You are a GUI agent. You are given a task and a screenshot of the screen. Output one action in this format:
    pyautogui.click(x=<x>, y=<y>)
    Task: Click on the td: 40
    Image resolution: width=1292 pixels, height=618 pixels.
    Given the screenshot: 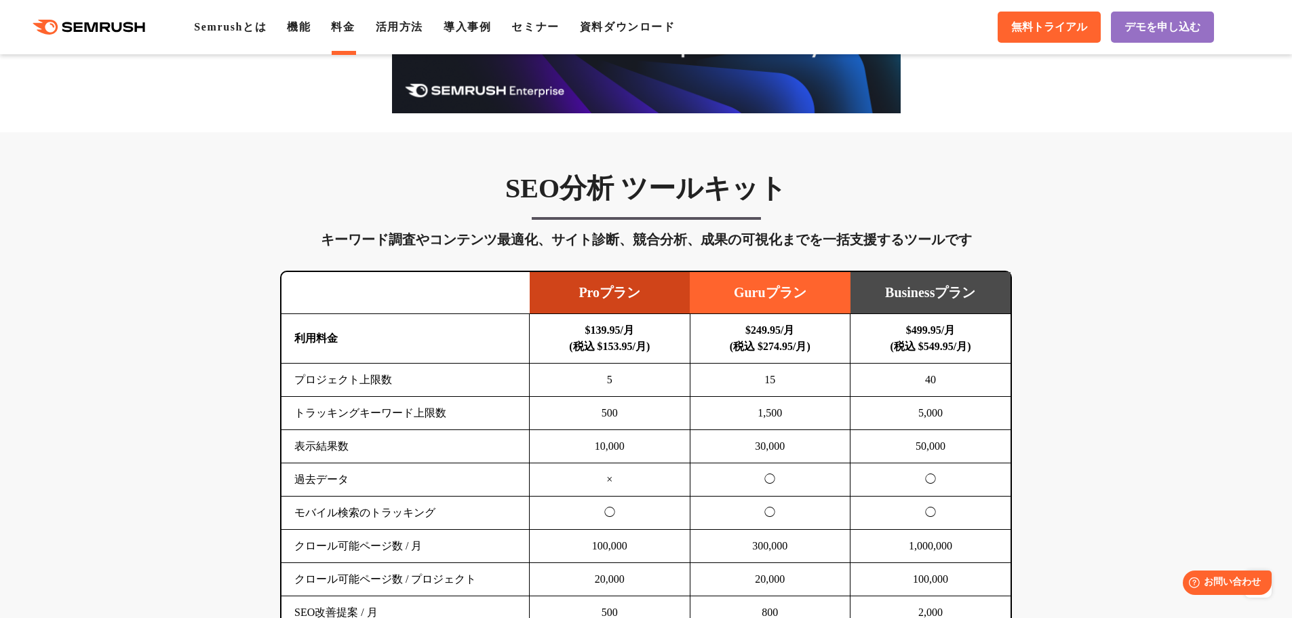 What is the action you would take?
    pyautogui.click(x=931, y=380)
    